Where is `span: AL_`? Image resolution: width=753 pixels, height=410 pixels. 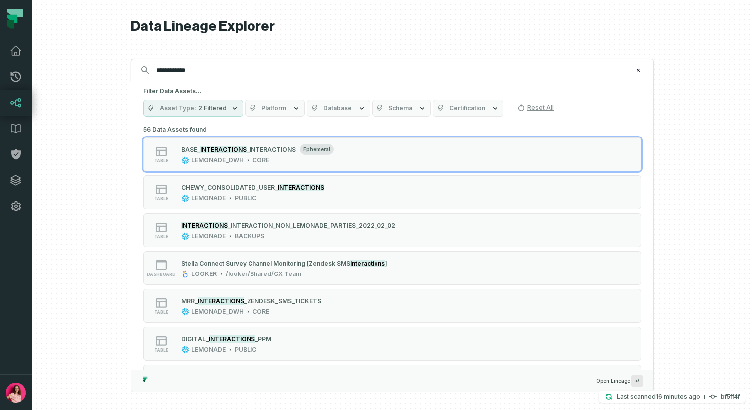 span: AL_ is located at coordinates (203, 339).